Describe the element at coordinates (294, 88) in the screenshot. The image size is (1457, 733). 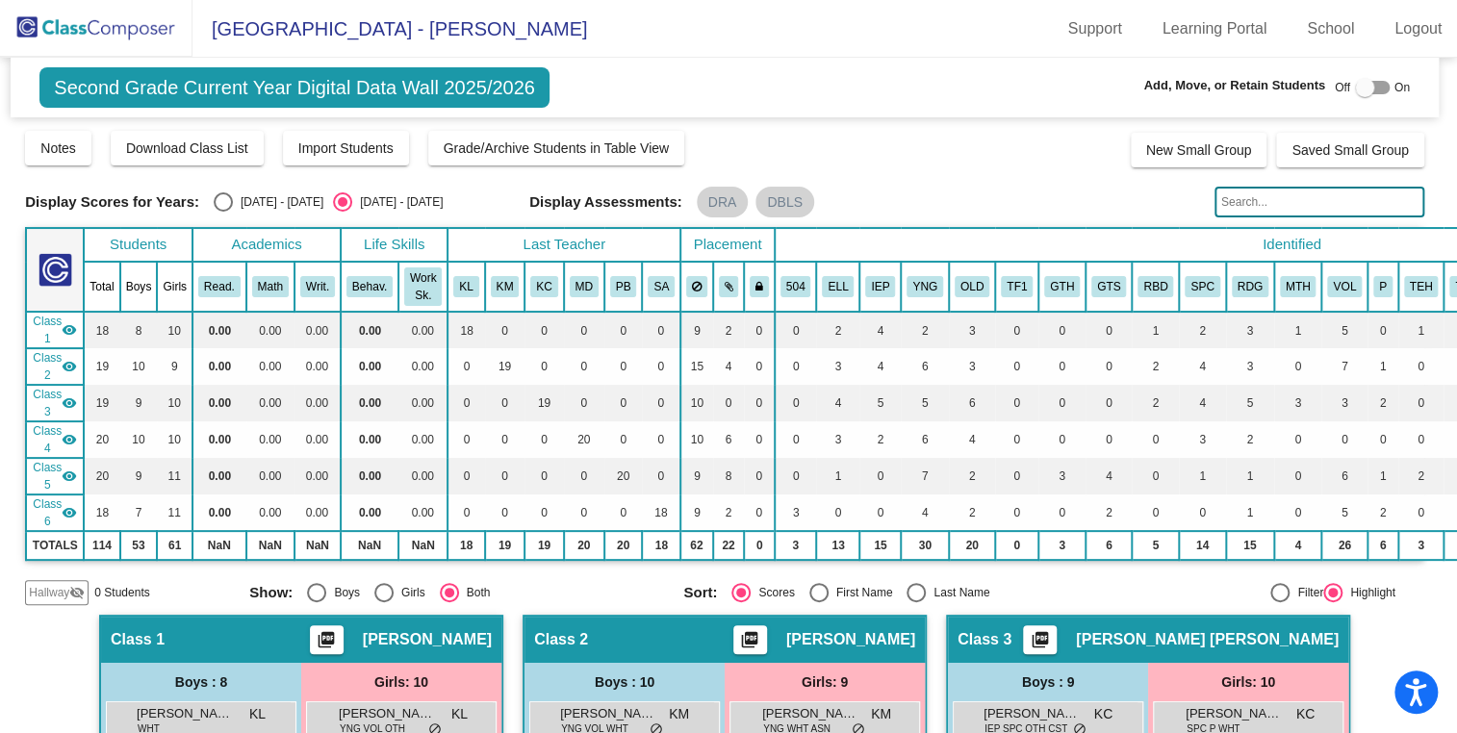
I see `span: Second Grade Current Year Digital Data Wall 2025/2026` at that location.